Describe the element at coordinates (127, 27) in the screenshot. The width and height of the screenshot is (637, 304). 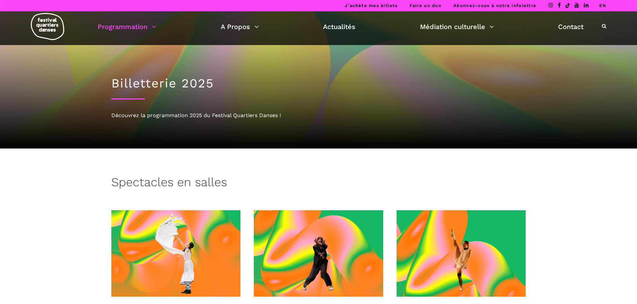
I see `a: Programmation` at that location.